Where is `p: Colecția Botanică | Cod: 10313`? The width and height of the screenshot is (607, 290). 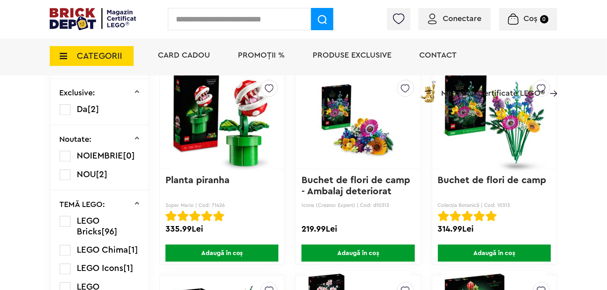 p: Colecția Botanică | Cod: 10313 is located at coordinates (495, 205).